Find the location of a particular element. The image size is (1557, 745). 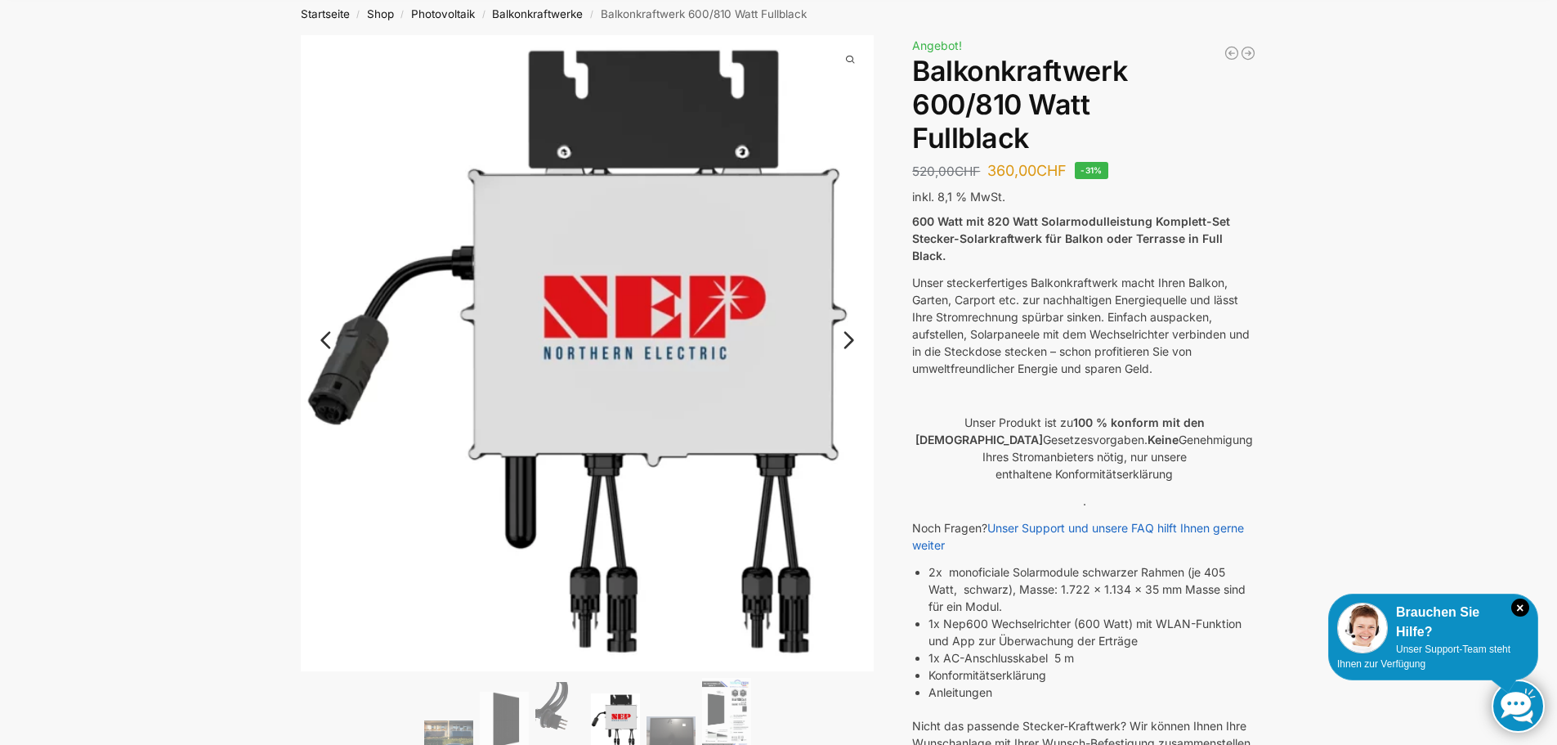

span: Angebot! is located at coordinates (937, 45).